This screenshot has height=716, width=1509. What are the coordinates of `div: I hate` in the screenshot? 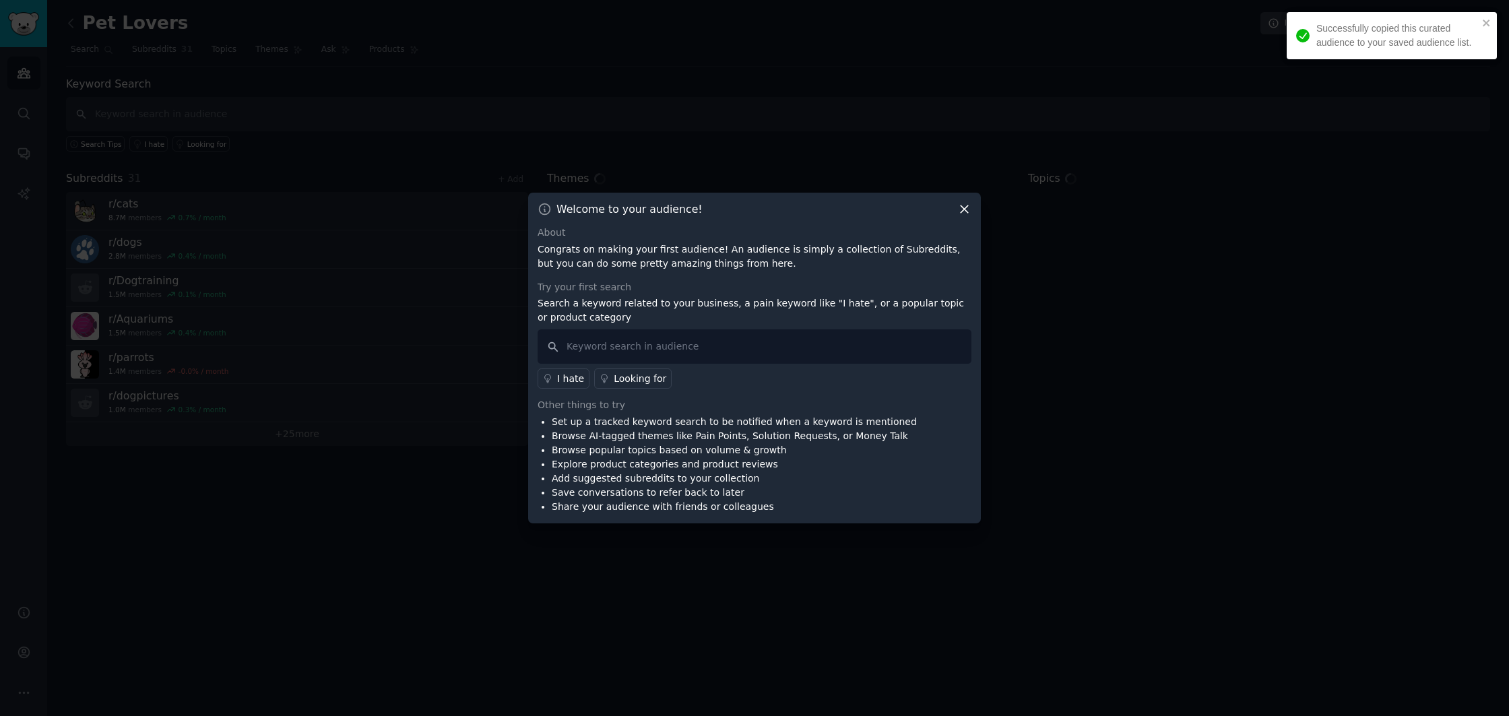 It's located at (571, 379).